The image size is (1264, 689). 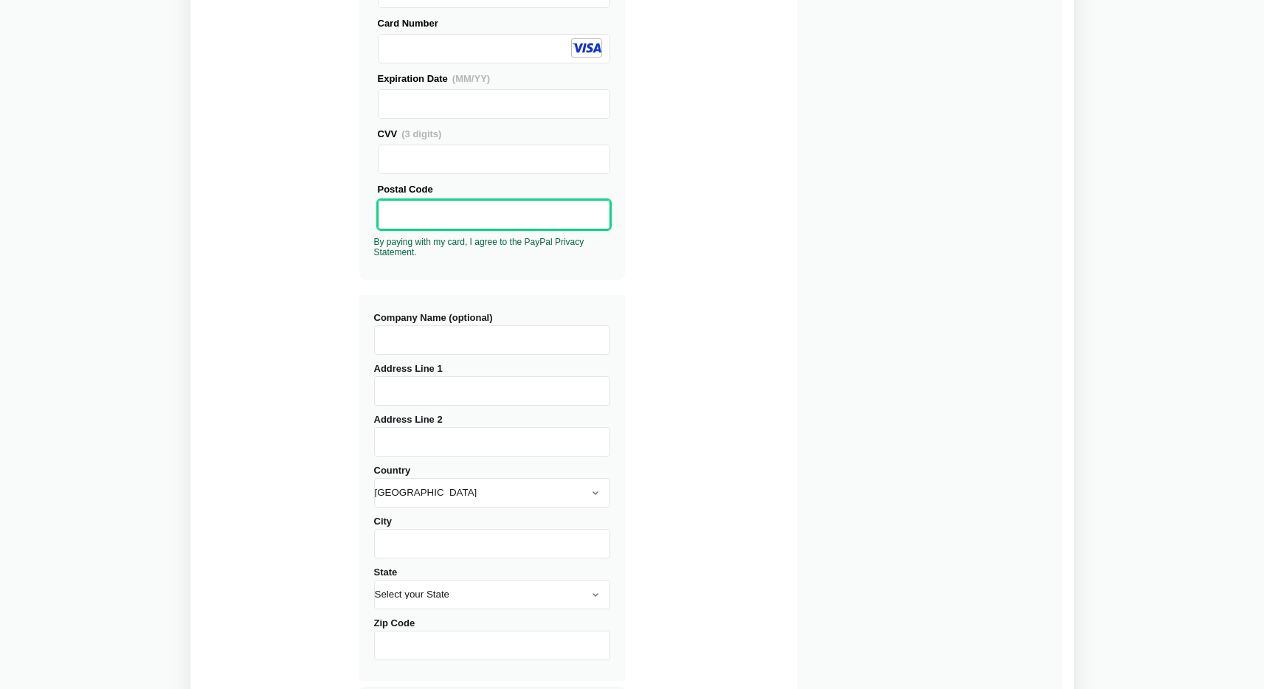 I want to click on label: Country, so click(x=492, y=486).